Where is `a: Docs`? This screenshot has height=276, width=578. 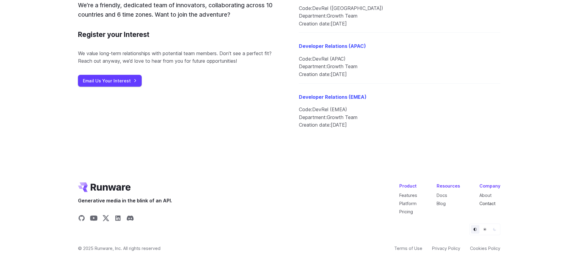
a: Docs is located at coordinates (442, 195).